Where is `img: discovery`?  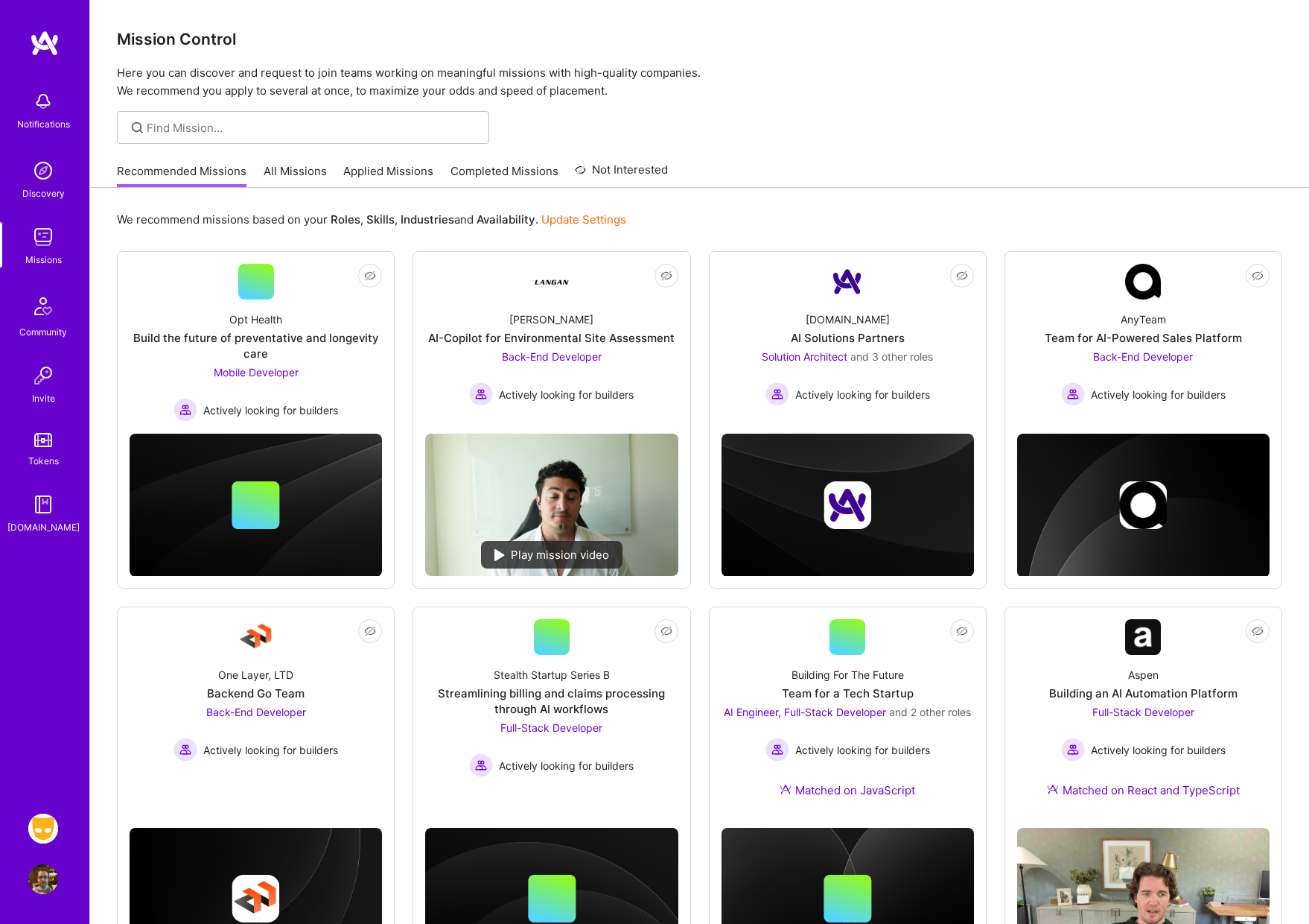 img: discovery is located at coordinates (43, 170).